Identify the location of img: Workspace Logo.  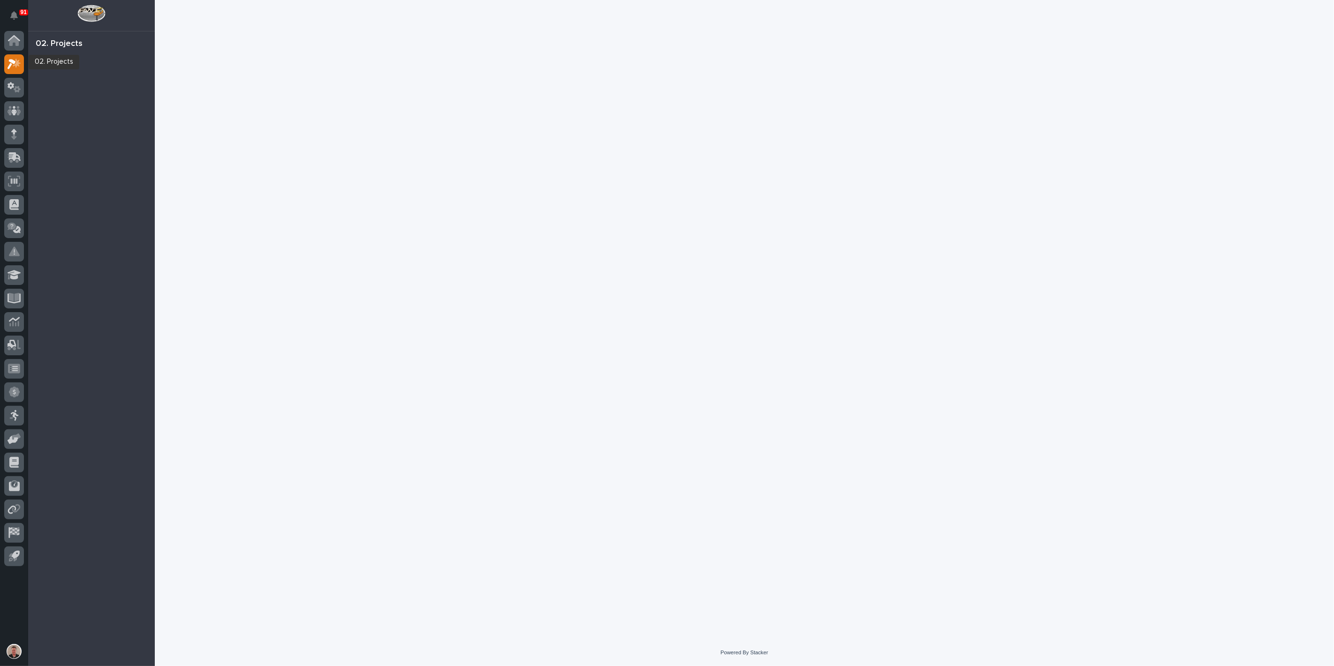
(91, 13).